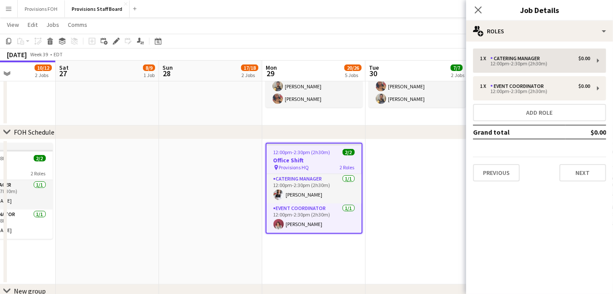 The height and width of the screenshot is (294, 613). I want to click on span: Edit, so click(32, 25).